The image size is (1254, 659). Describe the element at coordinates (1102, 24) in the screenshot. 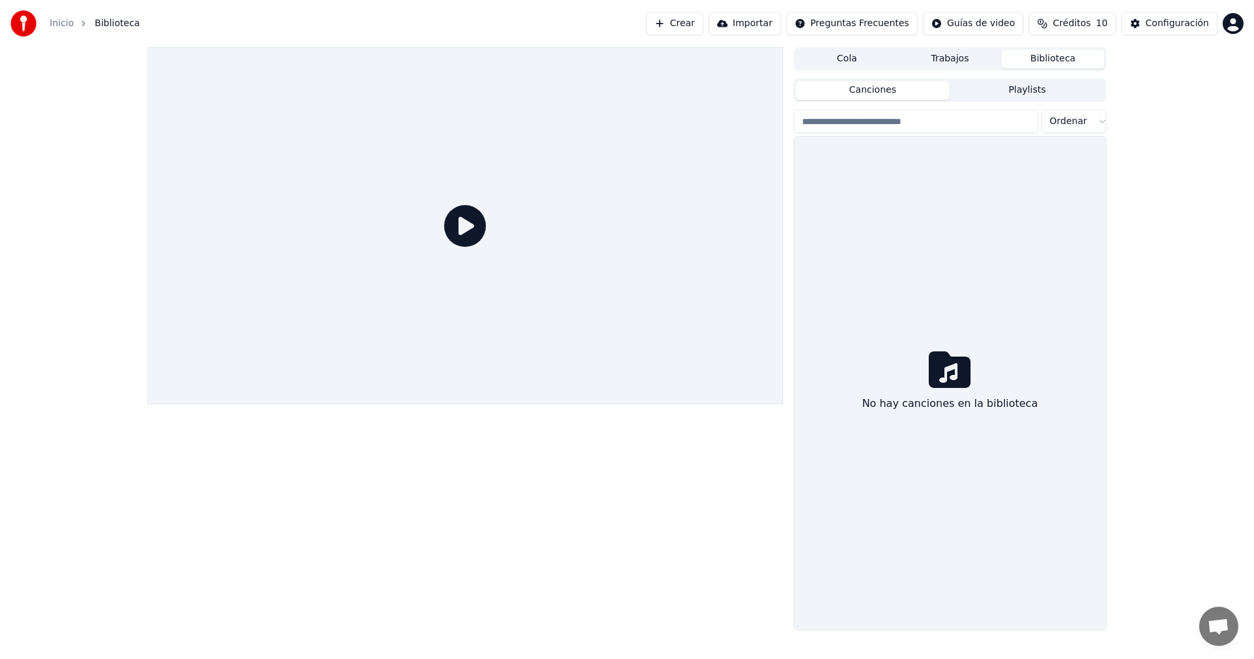

I see `span: 10` at that location.